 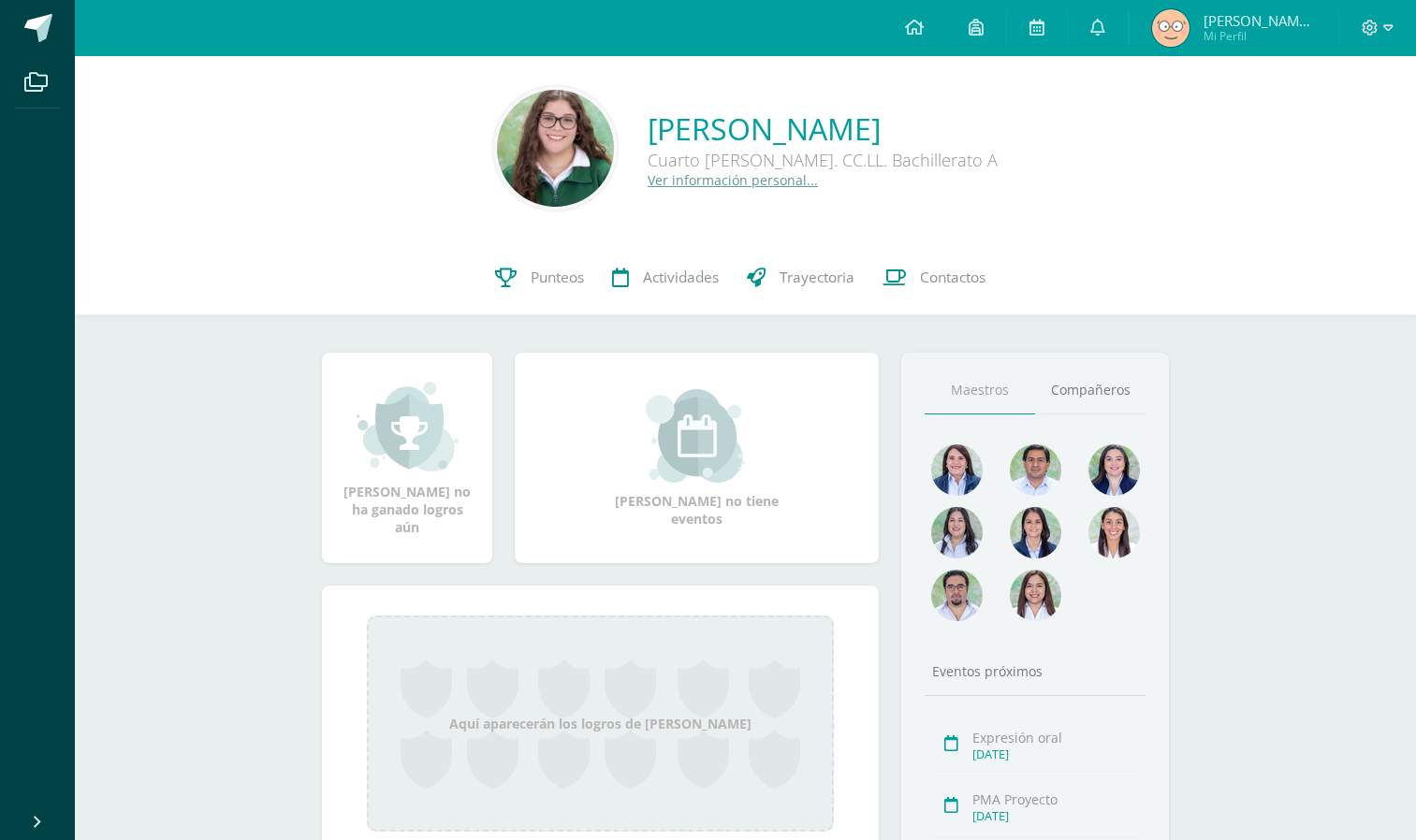 What do you see at coordinates (1035, 470) in the screenshot?
I see `img: 1e7bfa517bf798cc96a9d855bf172288.png` at bounding box center [1035, 470].